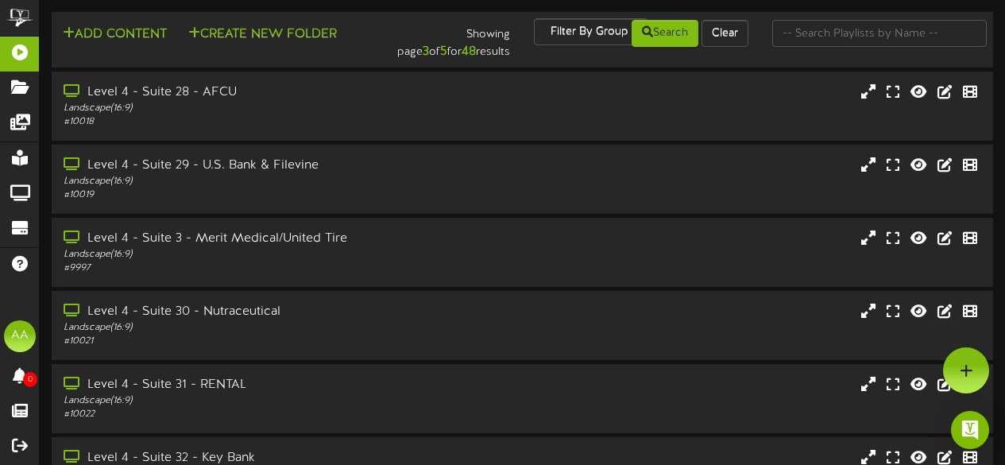 The height and width of the screenshot is (465, 1005). What do you see at coordinates (262, 34) in the screenshot?
I see `button: Create New Folder` at bounding box center [262, 34].